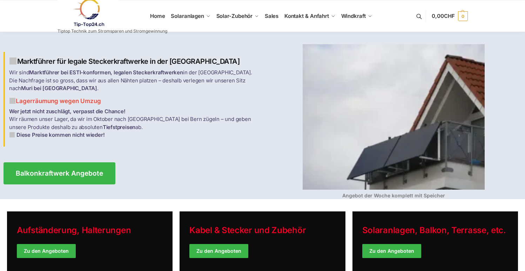 The image size is (525, 271). What do you see at coordinates (12, 135) in the screenshot?
I see `img: Home 3` at bounding box center [12, 135].